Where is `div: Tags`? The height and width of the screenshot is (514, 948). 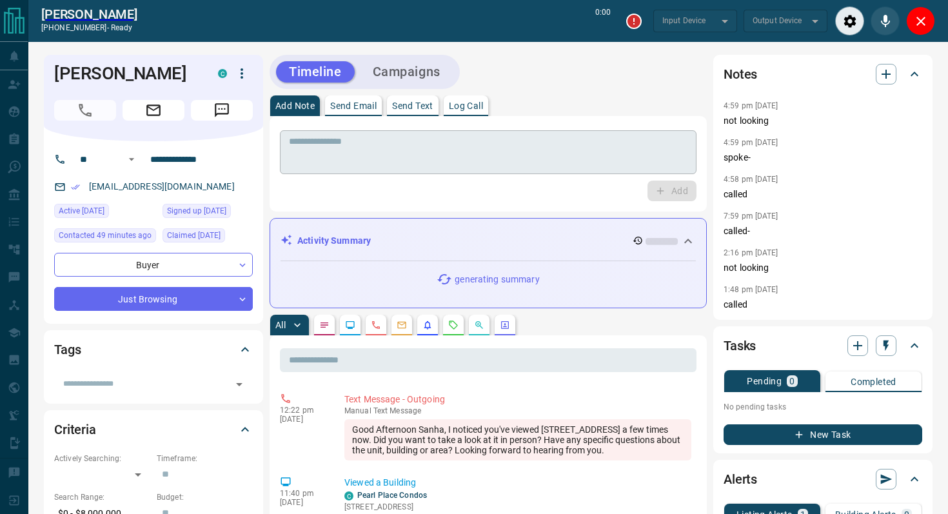 div: Tags is located at coordinates (153, 350).